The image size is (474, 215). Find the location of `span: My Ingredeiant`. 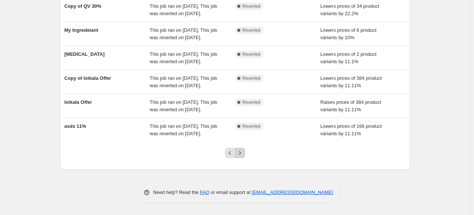

span: My Ingredeiant is located at coordinates (82, 30).